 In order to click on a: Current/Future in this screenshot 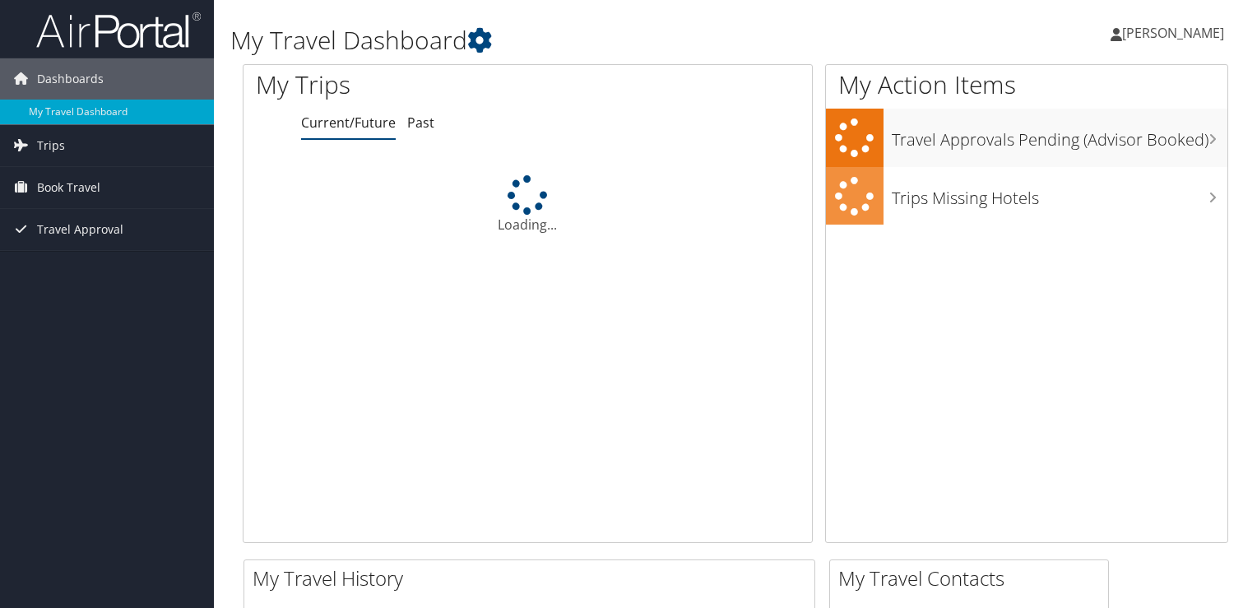, I will do `click(348, 123)`.